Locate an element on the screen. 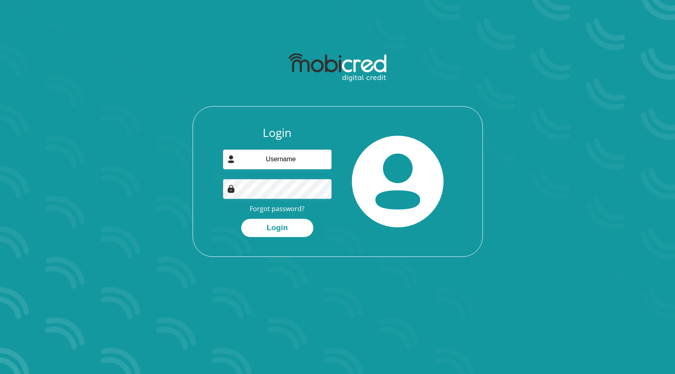 The width and height of the screenshot is (675, 374). input: Username is located at coordinates (277, 159).